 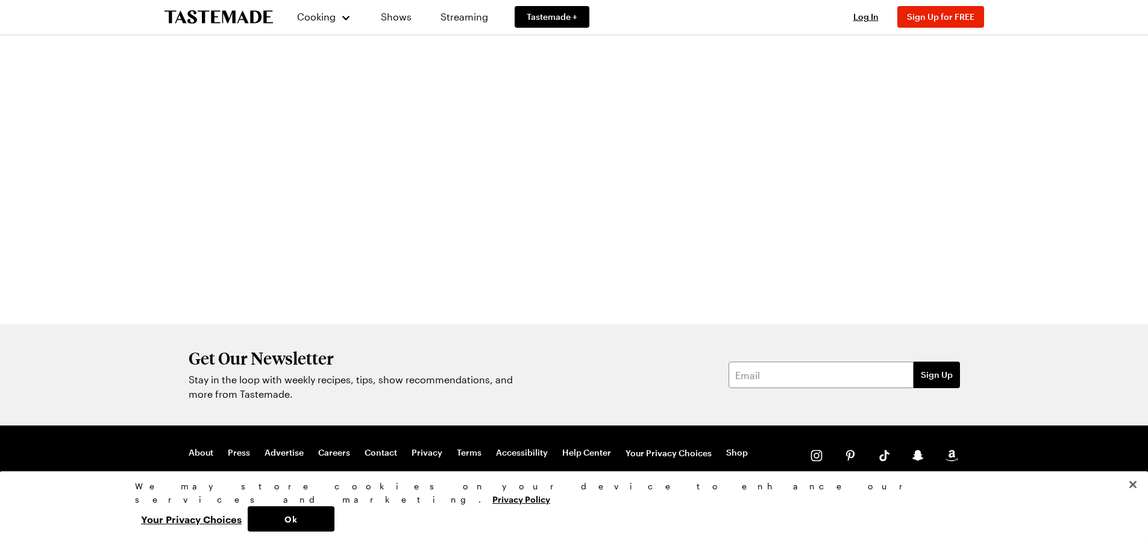 I want to click on div: Privacy, so click(x=569, y=506).